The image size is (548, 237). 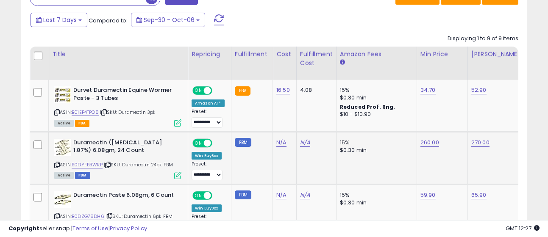 I want to click on div: $10 - $10.90, so click(x=375, y=114).